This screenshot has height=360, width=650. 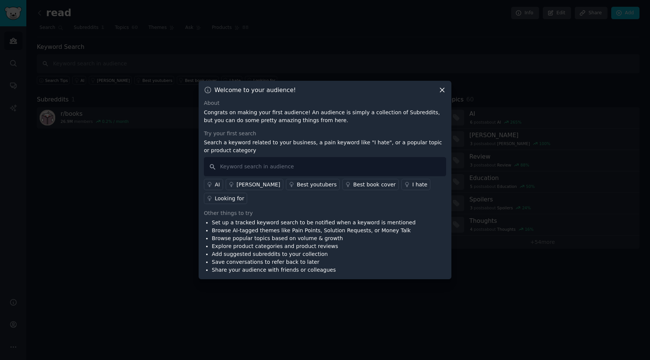 I want to click on li: Browse AI-tagged themes like Pain Points, Solution Requests, or Money Talk, so click(x=314, y=231).